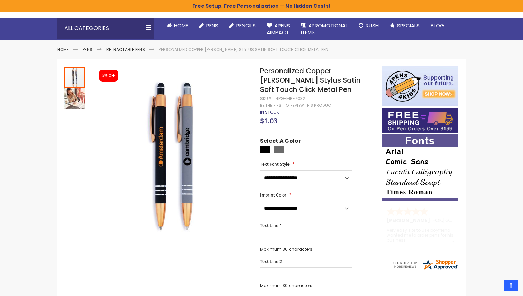  I want to click on div: Black, so click(265, 150).